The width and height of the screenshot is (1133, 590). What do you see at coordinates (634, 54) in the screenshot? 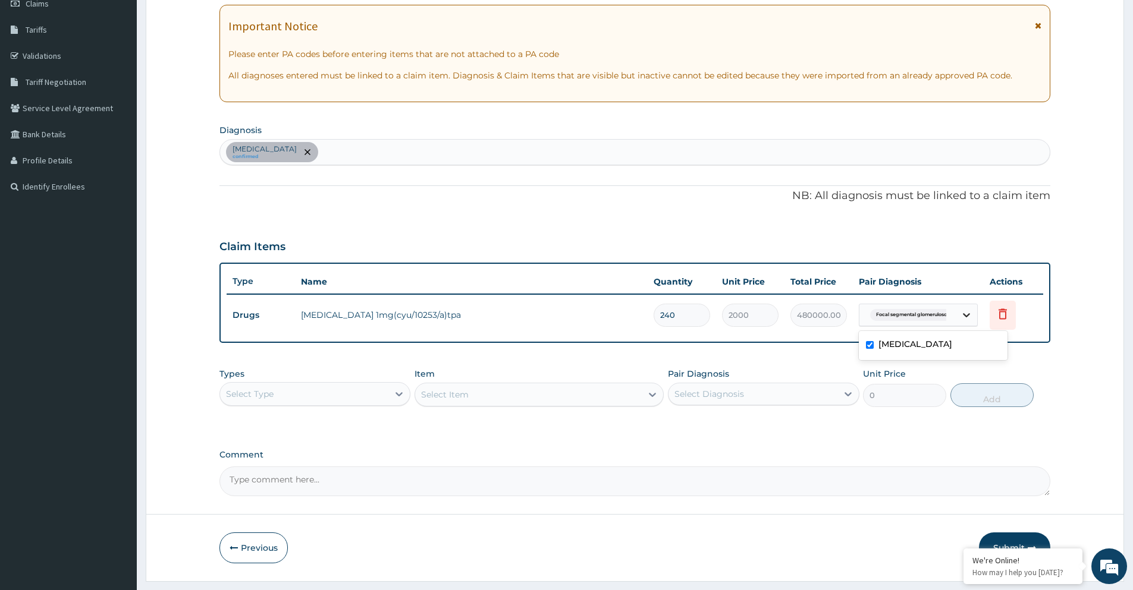
I see `p: Please enter PA codes before entering items that are not attached to a PA code` at bounding box center [634, 54].